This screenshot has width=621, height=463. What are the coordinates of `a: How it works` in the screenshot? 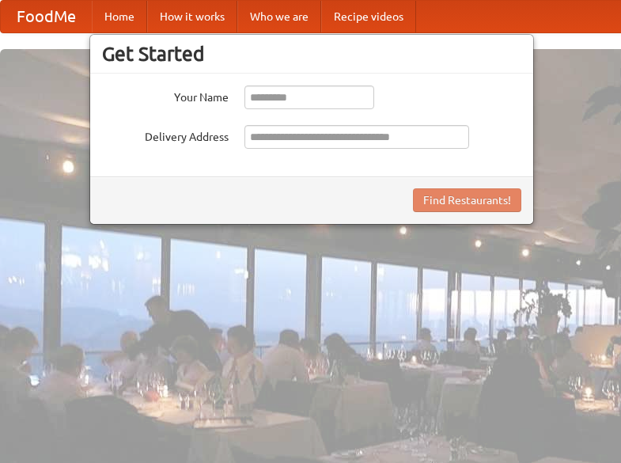 It's located at (192, 17).